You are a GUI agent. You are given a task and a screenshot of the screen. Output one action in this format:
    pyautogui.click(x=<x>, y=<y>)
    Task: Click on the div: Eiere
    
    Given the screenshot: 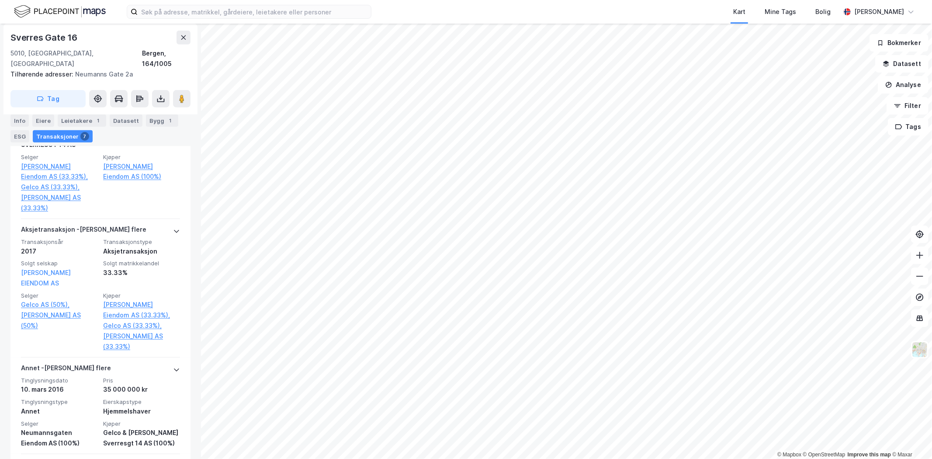 What is the action you would take?
    pyautogui.click(x=43, y=121)
    